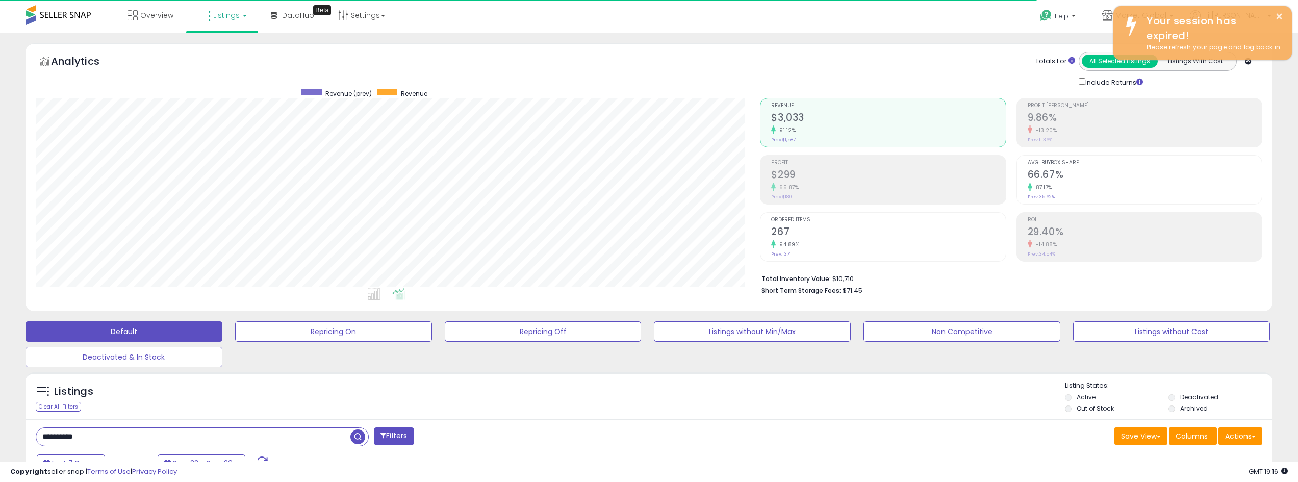  Describe the element at coordinates (801, 290) in the screenshot. I see `b: Short Term Storage Fees:` at that location.